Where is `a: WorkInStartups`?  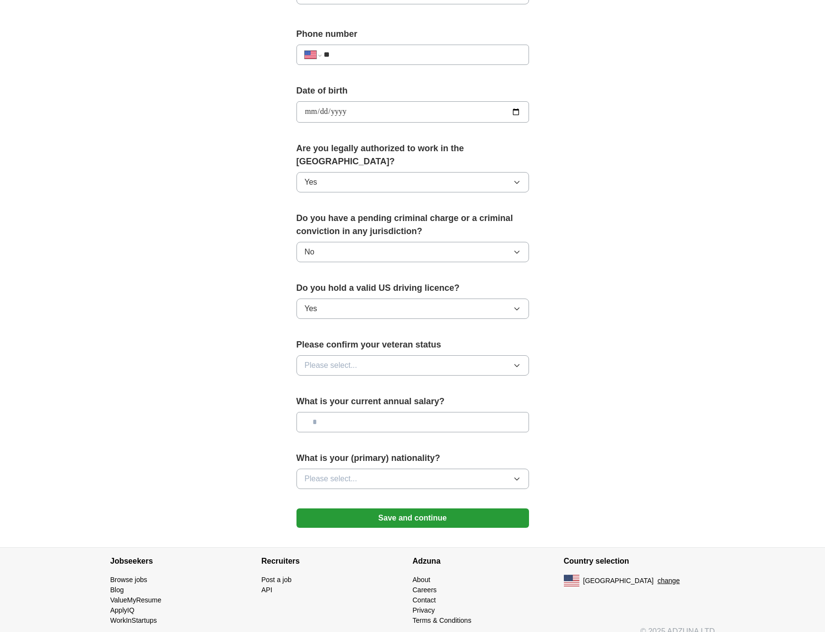
a: WorkInStartups is located at coordinates (134, 620).